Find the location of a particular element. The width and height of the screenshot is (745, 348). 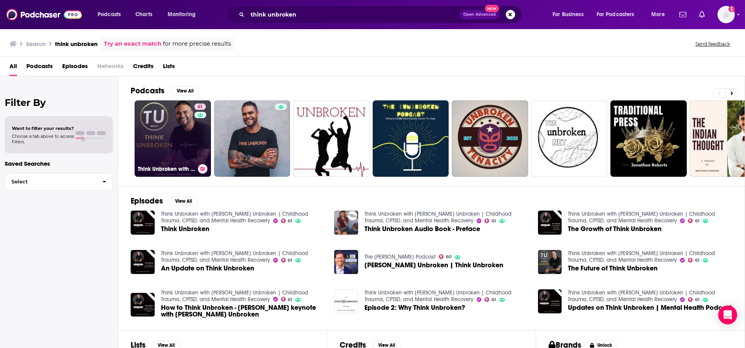

img: The Growth of Think Unbroken is located at coordinates (550, 222).